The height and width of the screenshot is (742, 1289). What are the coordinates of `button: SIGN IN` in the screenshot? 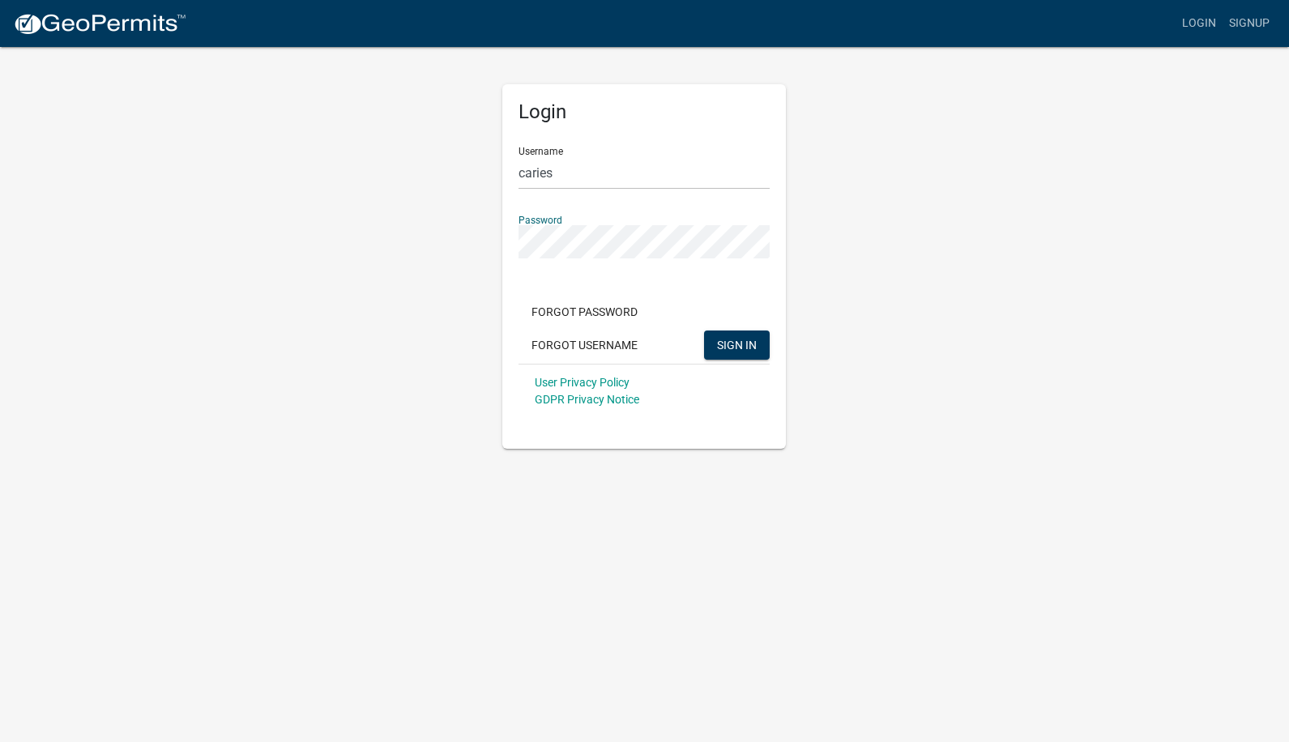 It's located at (737, 345).